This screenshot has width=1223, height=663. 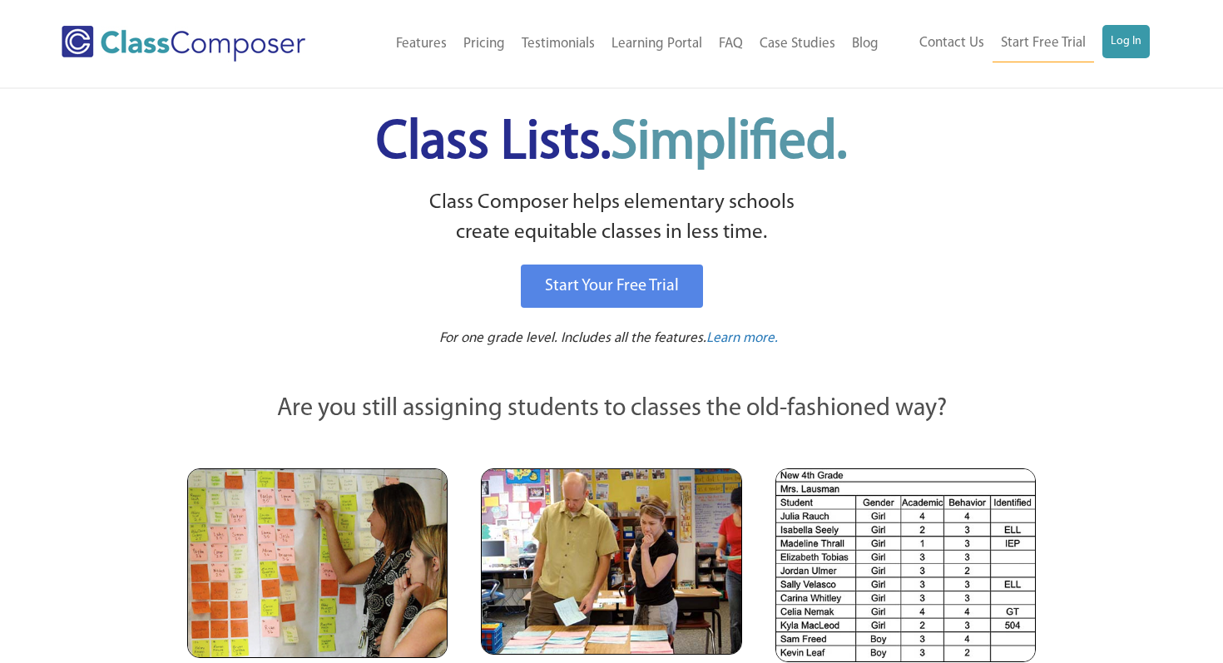 I want to click on p: Are you still assigning students to classes the old-fashioned way?, so click(x=612, y=409).